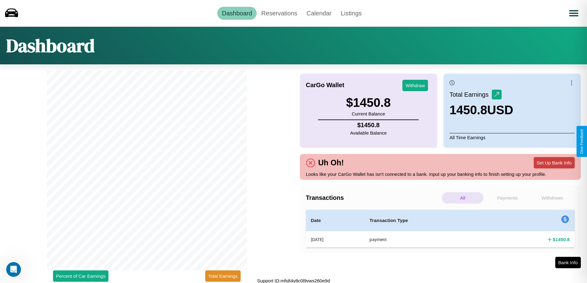  What do you see at coordinates (223, 276) in the screenshot?
I see `button: Total Earnings` at bounding box center [223, 276].